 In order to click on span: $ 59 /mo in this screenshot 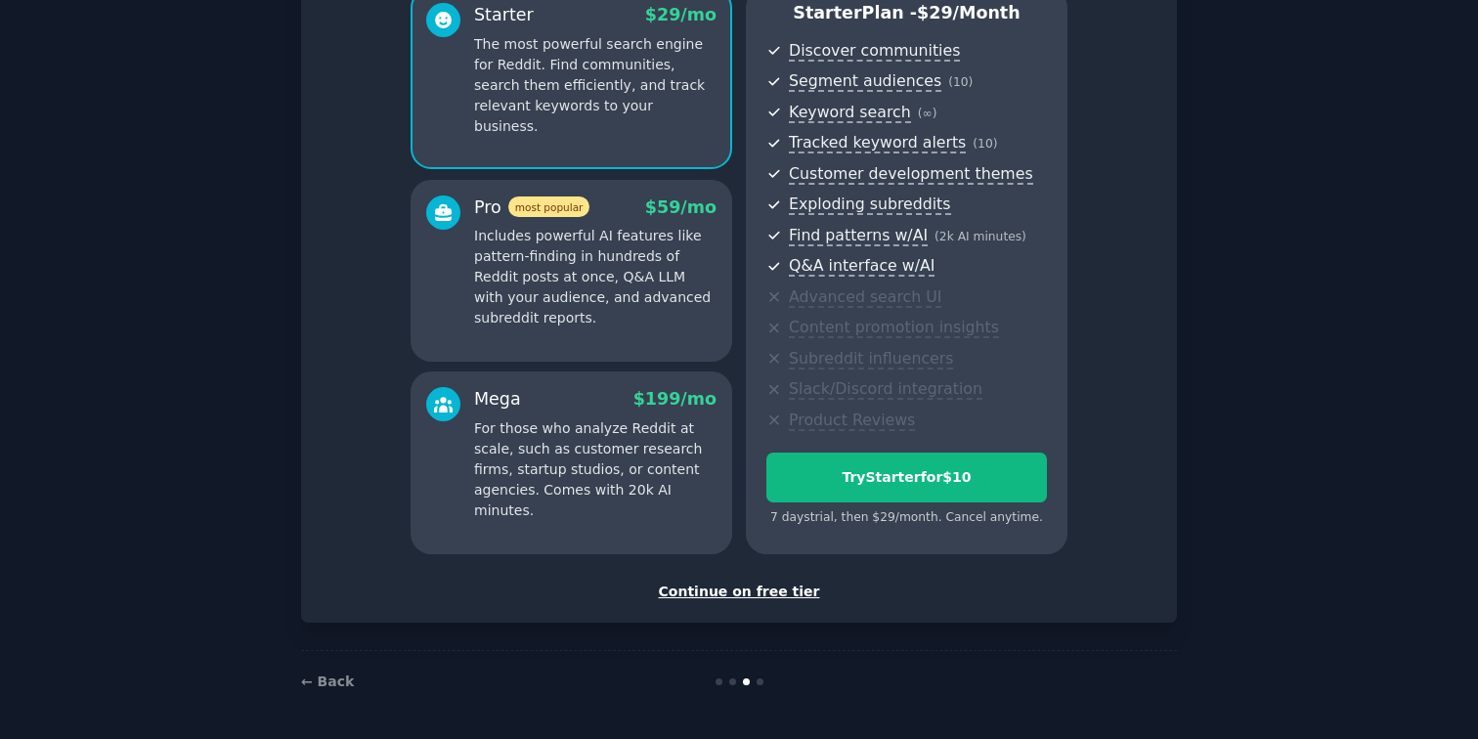, I will do `click(680, 207)`.